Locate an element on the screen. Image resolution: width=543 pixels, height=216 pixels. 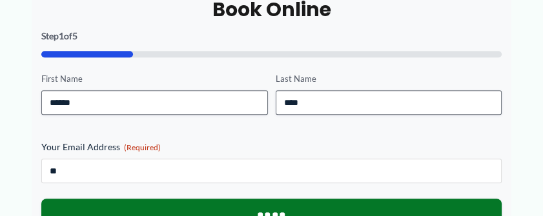
label: First Name is located at coordinates (154, 79).